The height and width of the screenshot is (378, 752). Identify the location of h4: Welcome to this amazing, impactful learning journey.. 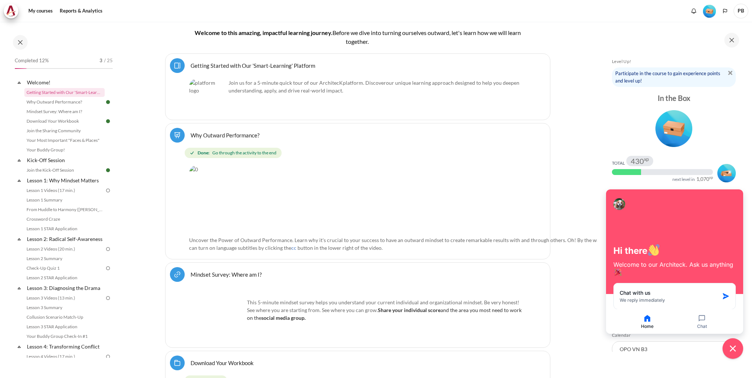
(357, 37).